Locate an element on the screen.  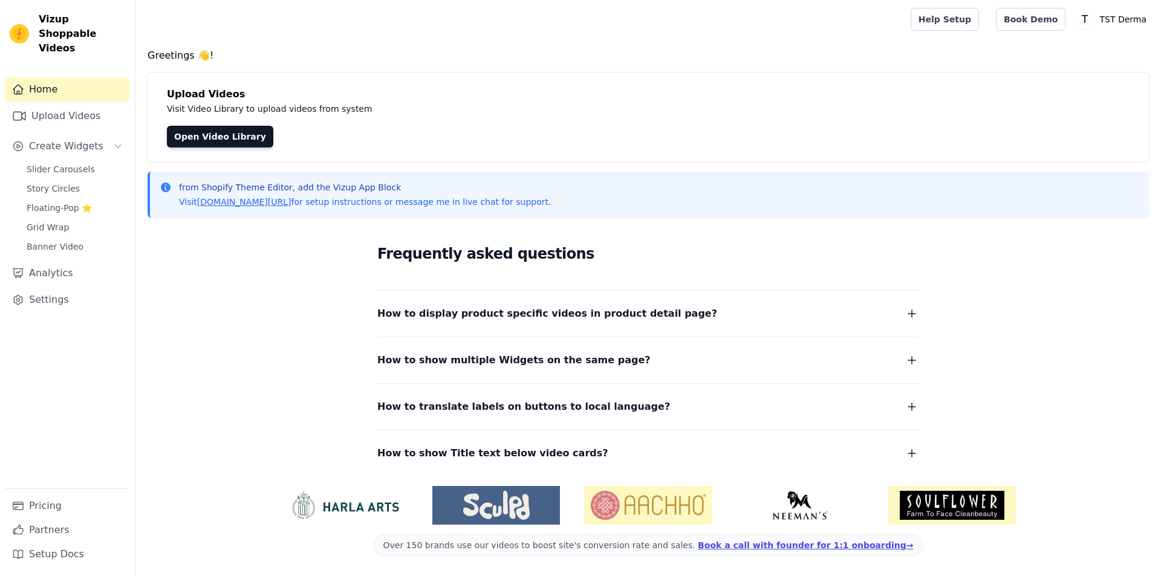
h4: Upload Videos is located at coordinates (648, 94).